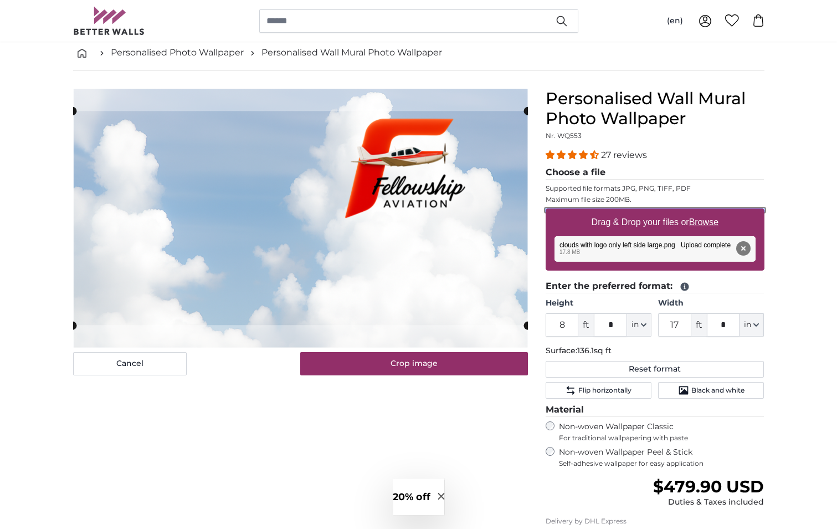 This screenshot has width=837, height=529. Describe the element at coordinates (661, 457) in the screenshot. I see `label: Non-woven Wallpaper Peel & Stick` at that location.